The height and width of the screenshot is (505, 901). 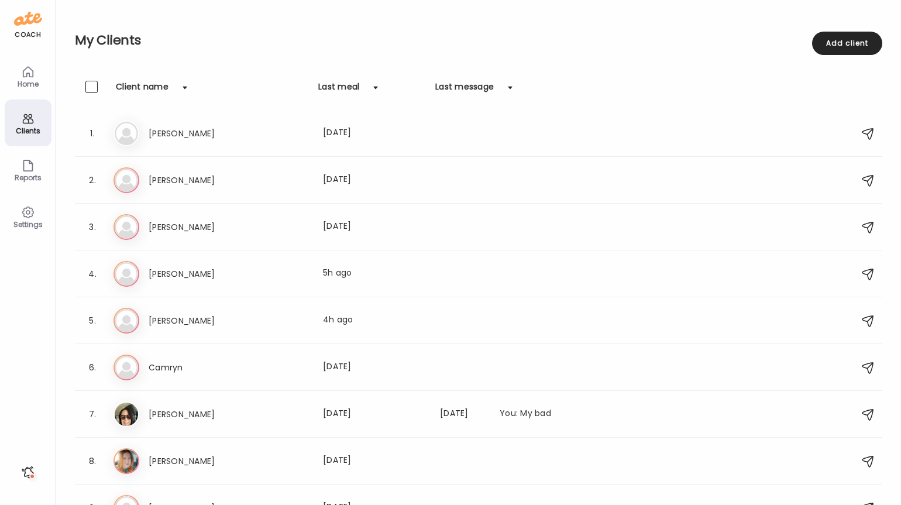 I want to click on img: ate, so click(x=28, y=19).